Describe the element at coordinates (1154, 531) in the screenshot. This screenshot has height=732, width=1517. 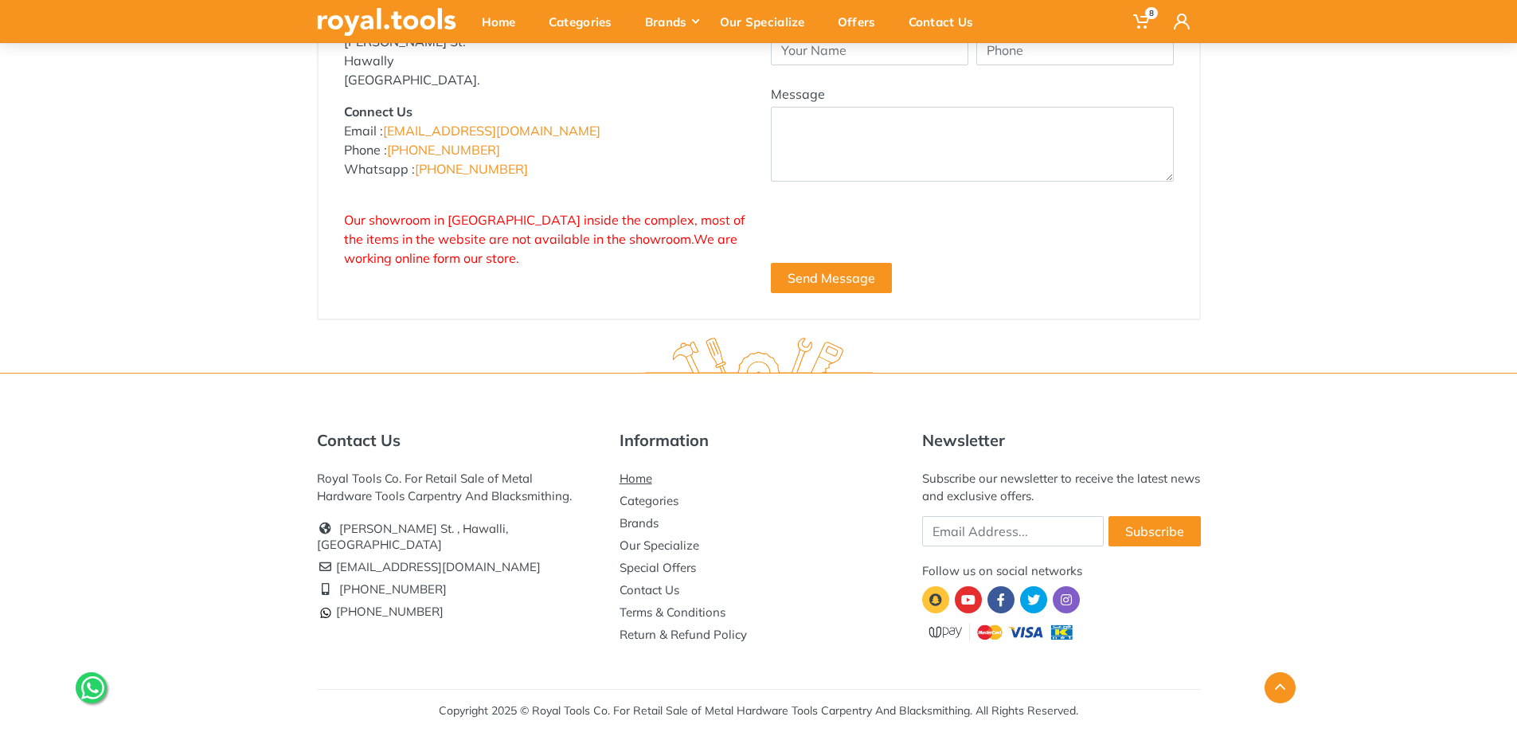
I see `button: Subscribe` at that location.